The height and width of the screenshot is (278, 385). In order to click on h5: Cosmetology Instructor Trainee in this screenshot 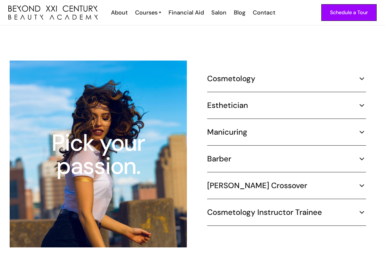, I will do `click(265, 212)`.